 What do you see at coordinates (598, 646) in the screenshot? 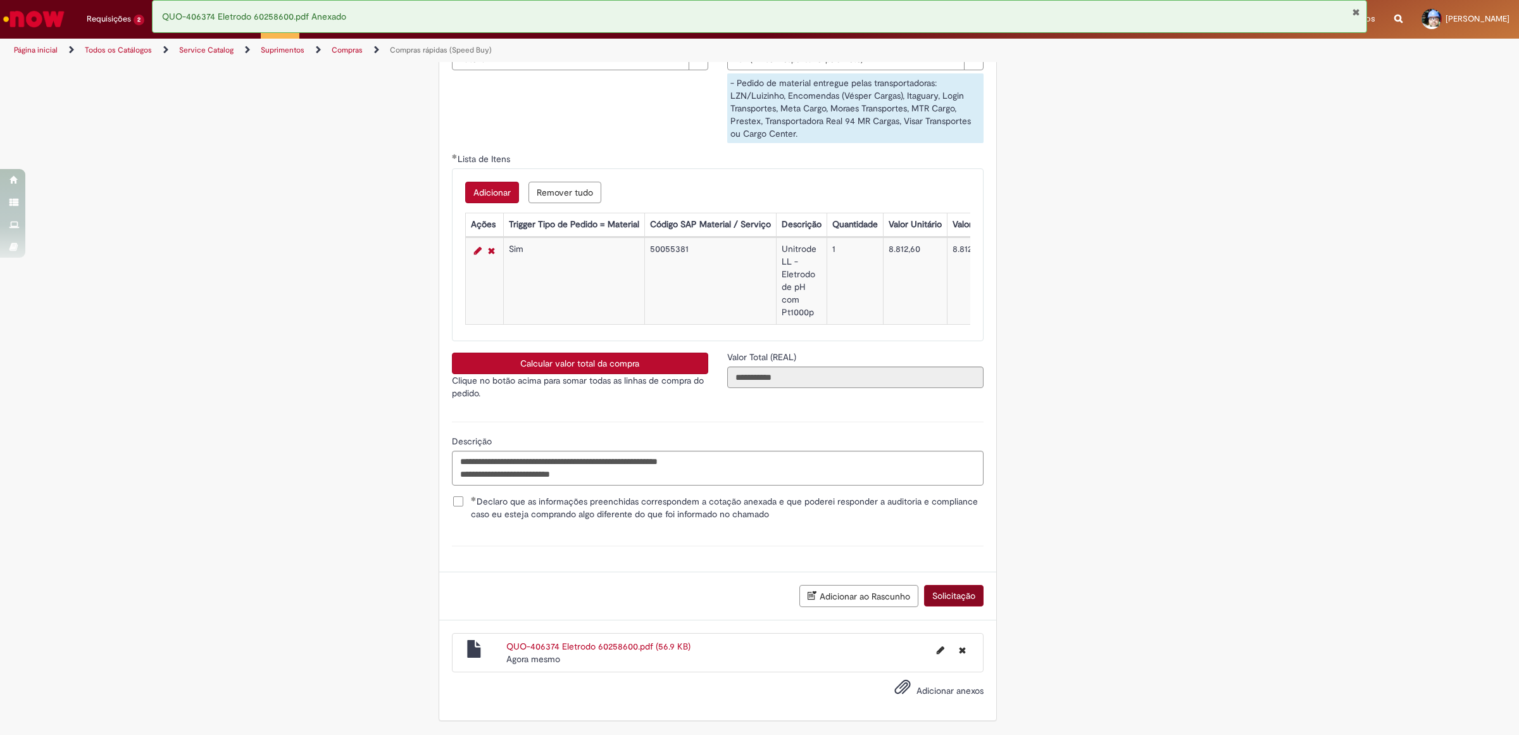
I see `a: QUO-406374 Eletrodo 60258600.pdf (56.9 KB)` at bounding box center [598, 646].